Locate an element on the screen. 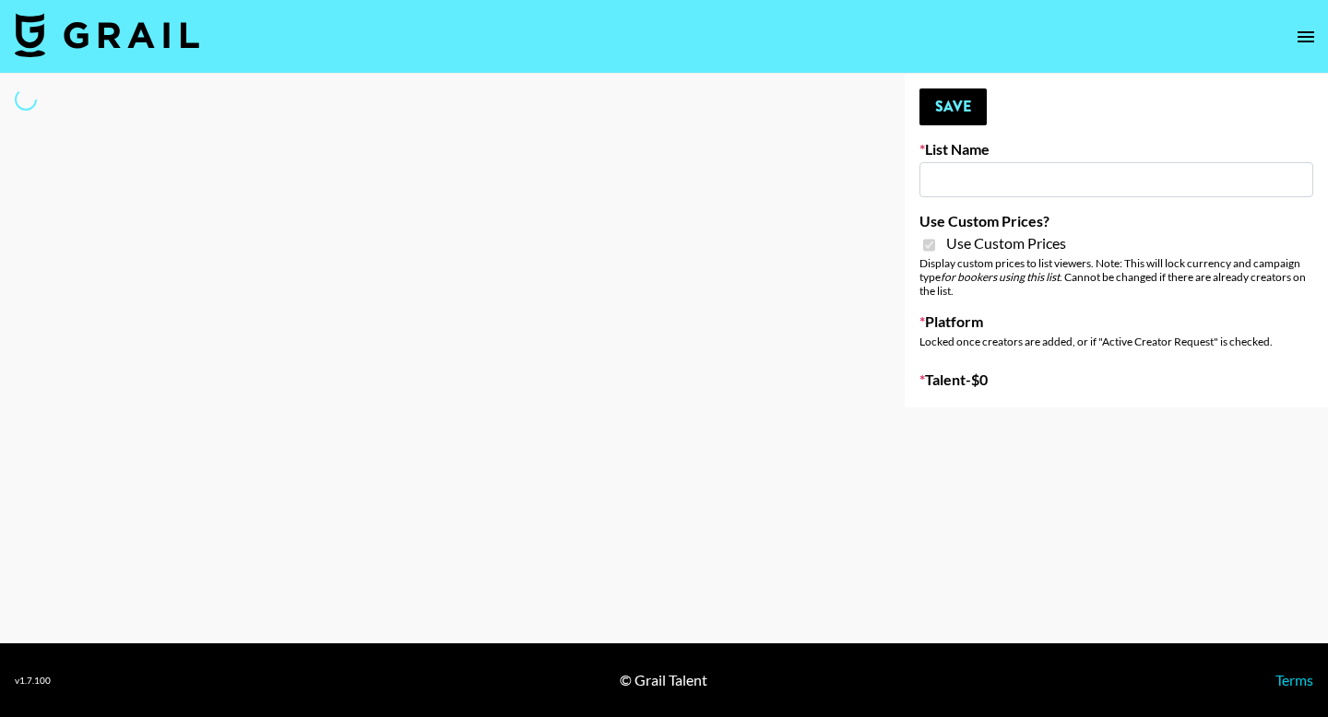 The image size is (1328, 717). button: Save is located at coordinates (953, 107).